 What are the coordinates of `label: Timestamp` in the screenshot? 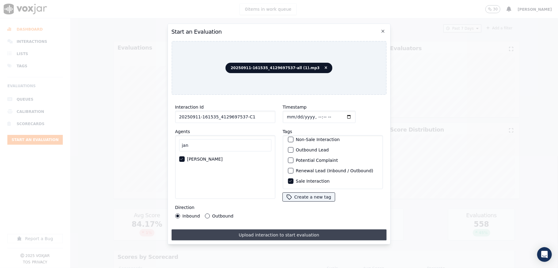 It's located at (294, 107).